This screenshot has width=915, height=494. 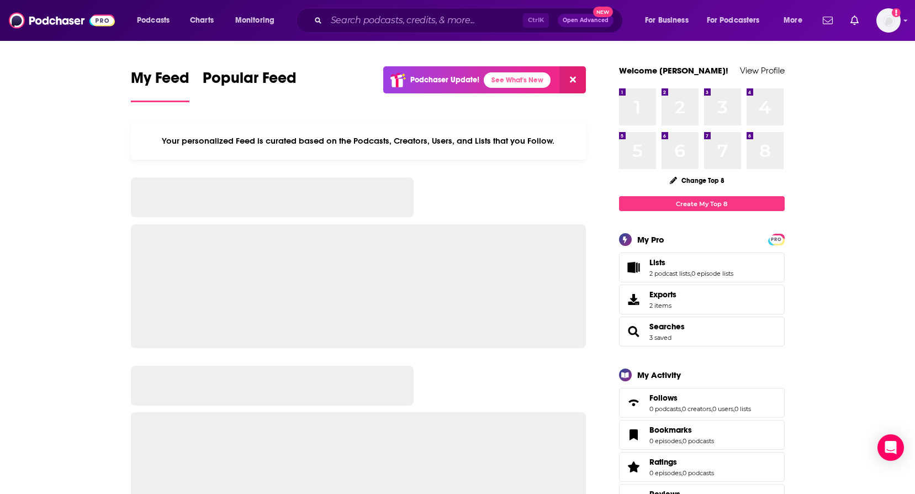 What do you see at coordinates (702, 299) in the screenshot?
I see `a: Exports` at bounding box center [702, 299].